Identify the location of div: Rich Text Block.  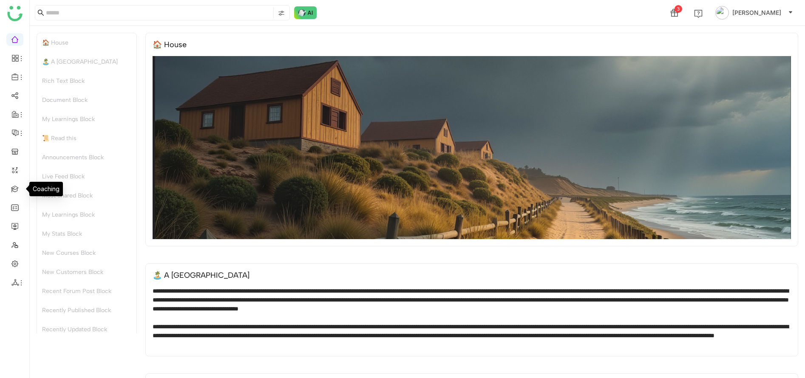
(87, 81).